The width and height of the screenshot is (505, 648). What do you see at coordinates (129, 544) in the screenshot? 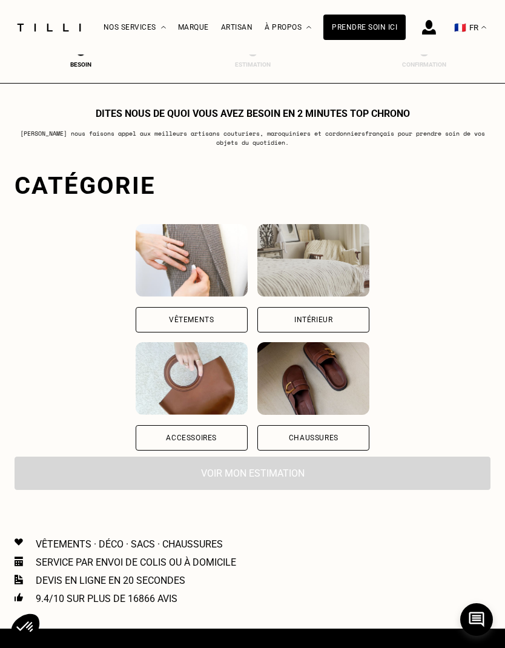
I see `p: Vêtements · Déco · Sacs · Chaussures` at bounding box center [129, 544].